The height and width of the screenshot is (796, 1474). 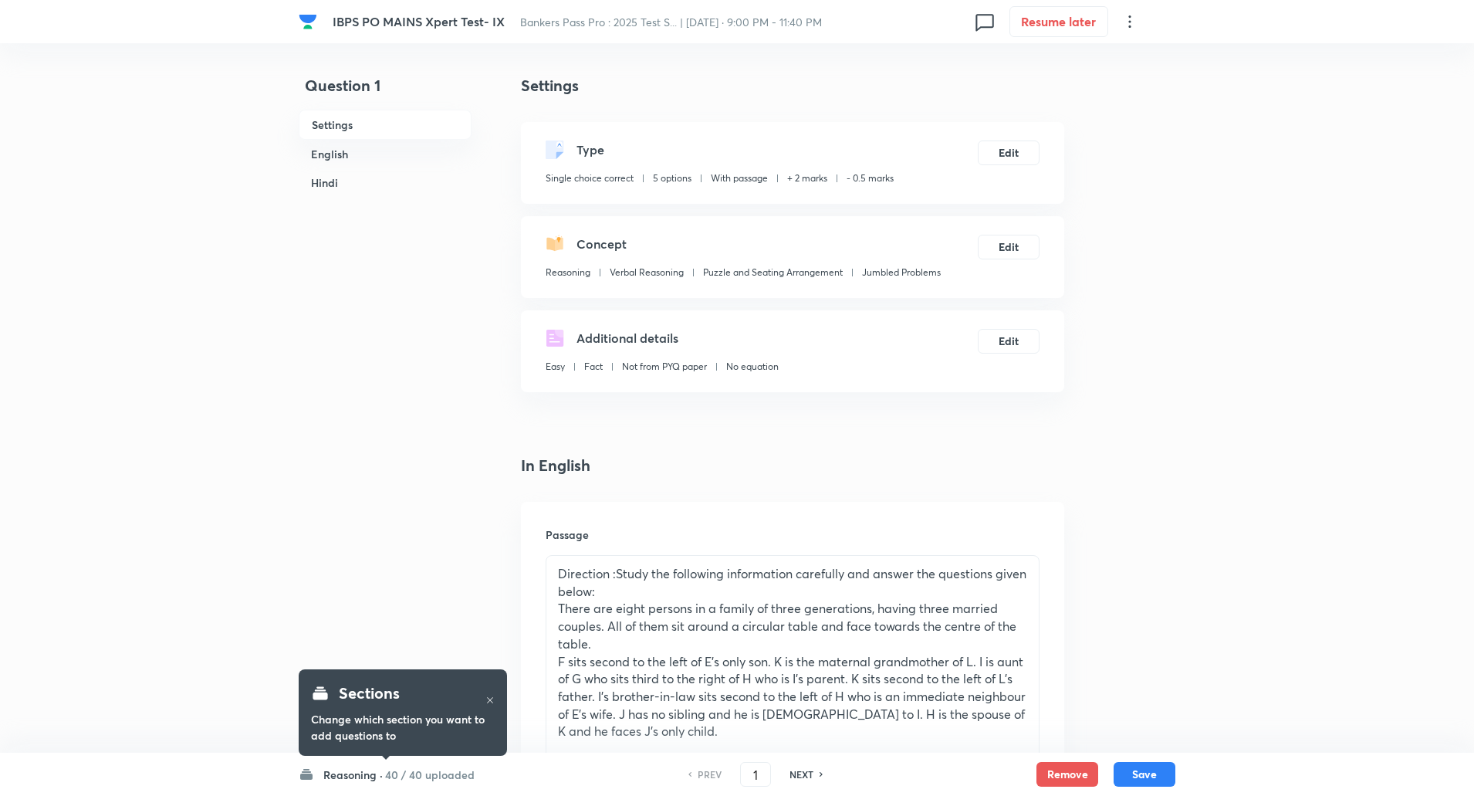 What do you see at coordinates (628, 338) in the screenshot?
I see `h5: Additional details` at bounding box center [628, 338].